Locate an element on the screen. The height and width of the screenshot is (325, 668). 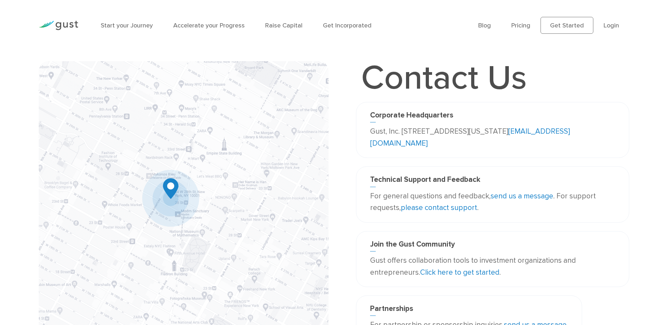
h3: Corporate Headquarters is located at coordinates (493, 117).